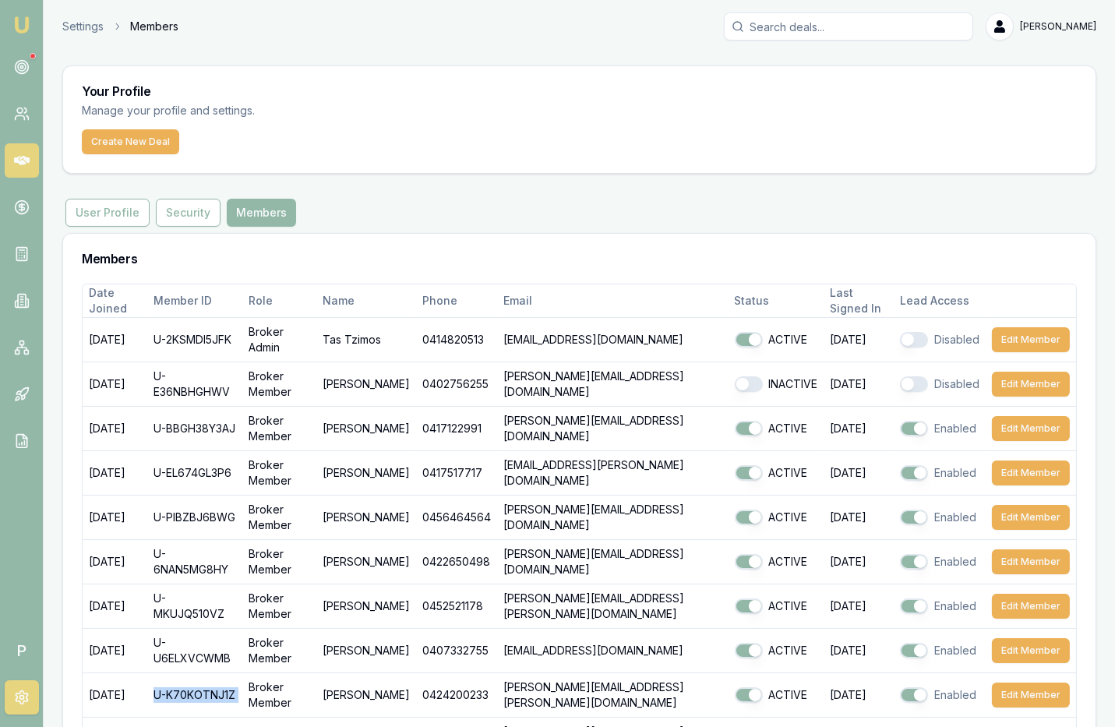 This screenshot has width=1115, height=727. Describe the element at coordinates (130, 142) in the screenshot. I see `button: Create New Deal` at that location.